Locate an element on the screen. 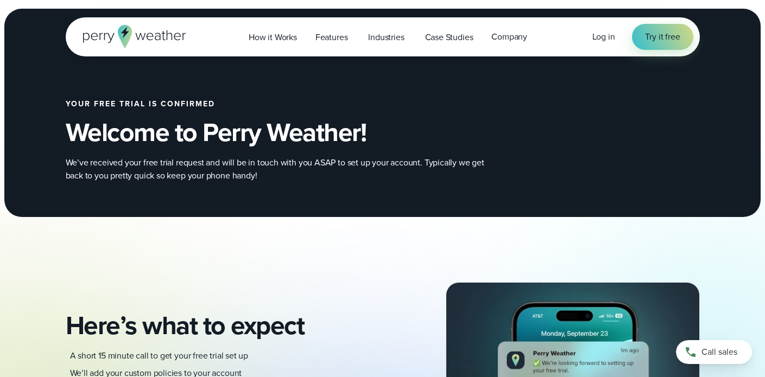  p: A short 15 minute call to get your free trial set up is located at coordinates (159, 356).